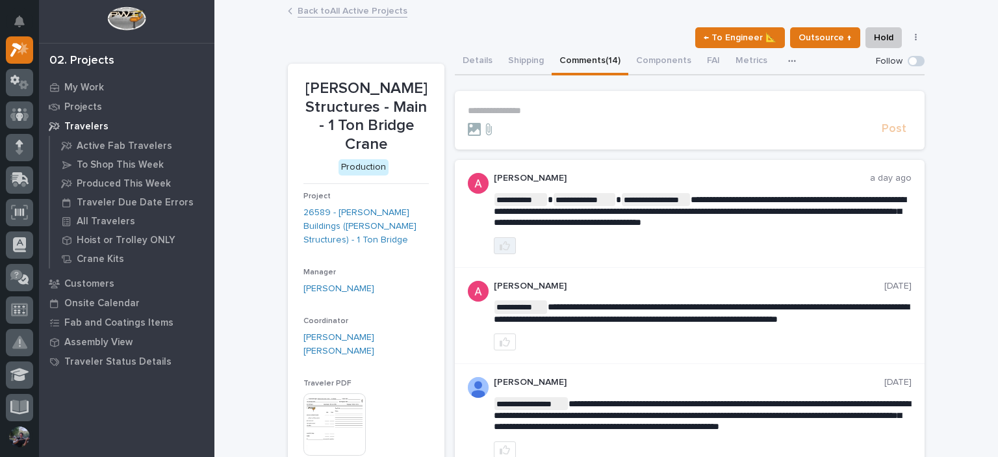 The width and height of the screenshot is (998, 457). What do you see at coordinates (126, 240) in the screenshot?
I see `p: Hoist or Trolley ONLY` at bounding box center [126, 240].